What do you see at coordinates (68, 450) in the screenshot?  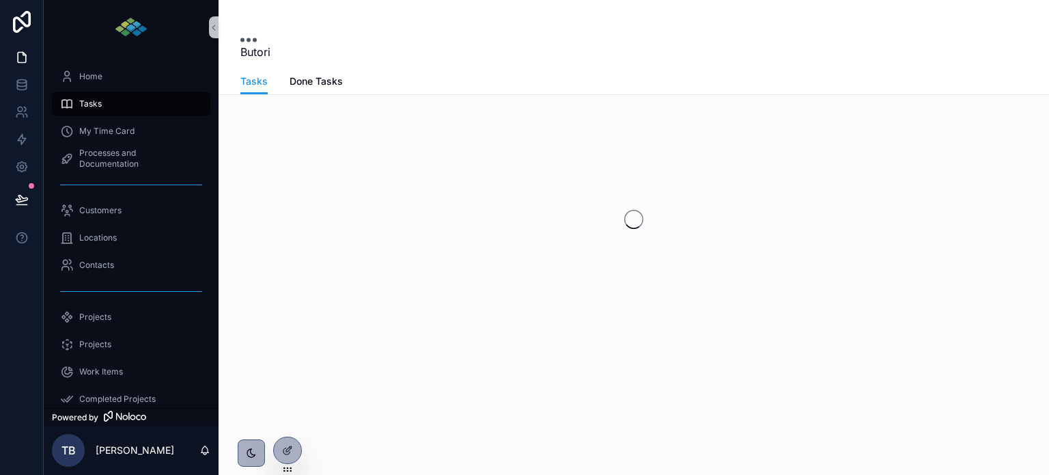 I see `span: TB` at bounding box center [68, 450].